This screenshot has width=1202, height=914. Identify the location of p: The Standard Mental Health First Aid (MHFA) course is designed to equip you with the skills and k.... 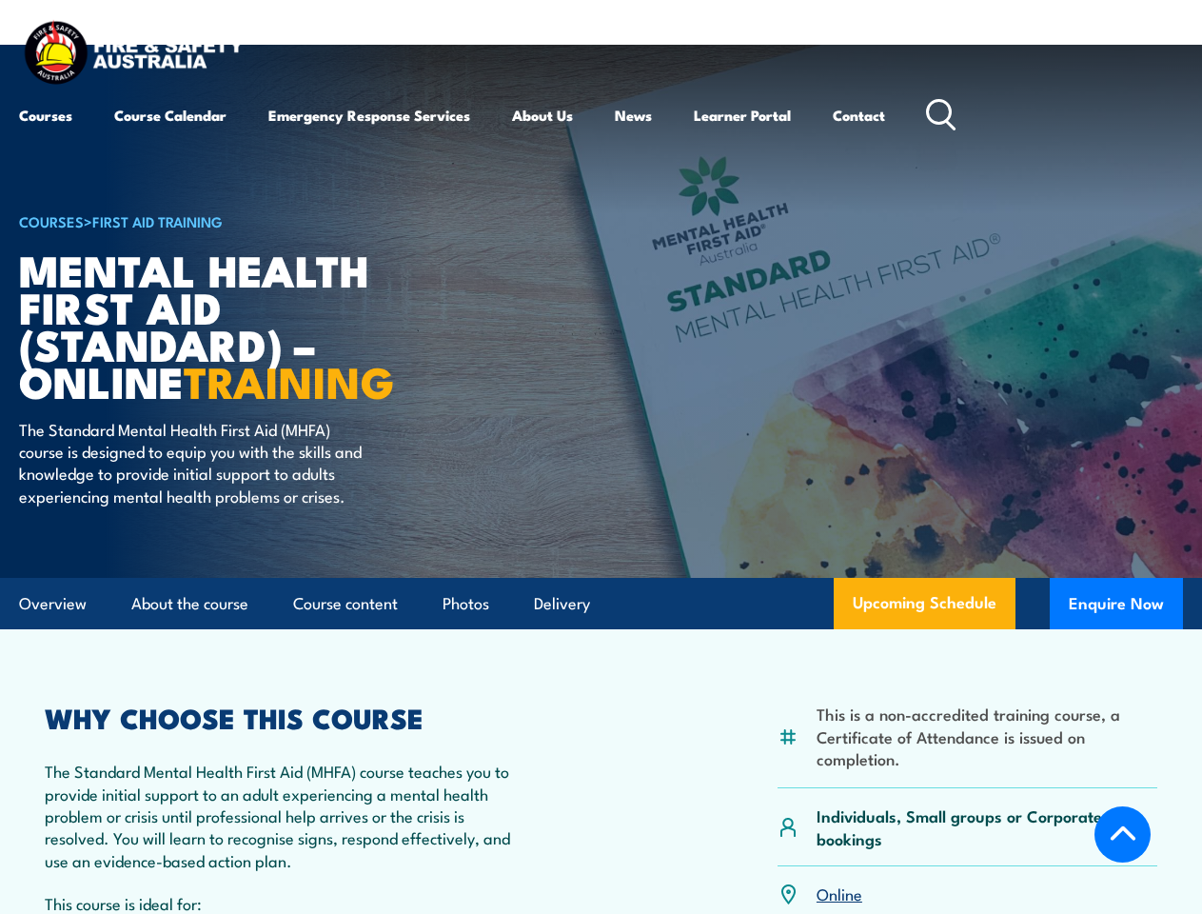
(192, 463).